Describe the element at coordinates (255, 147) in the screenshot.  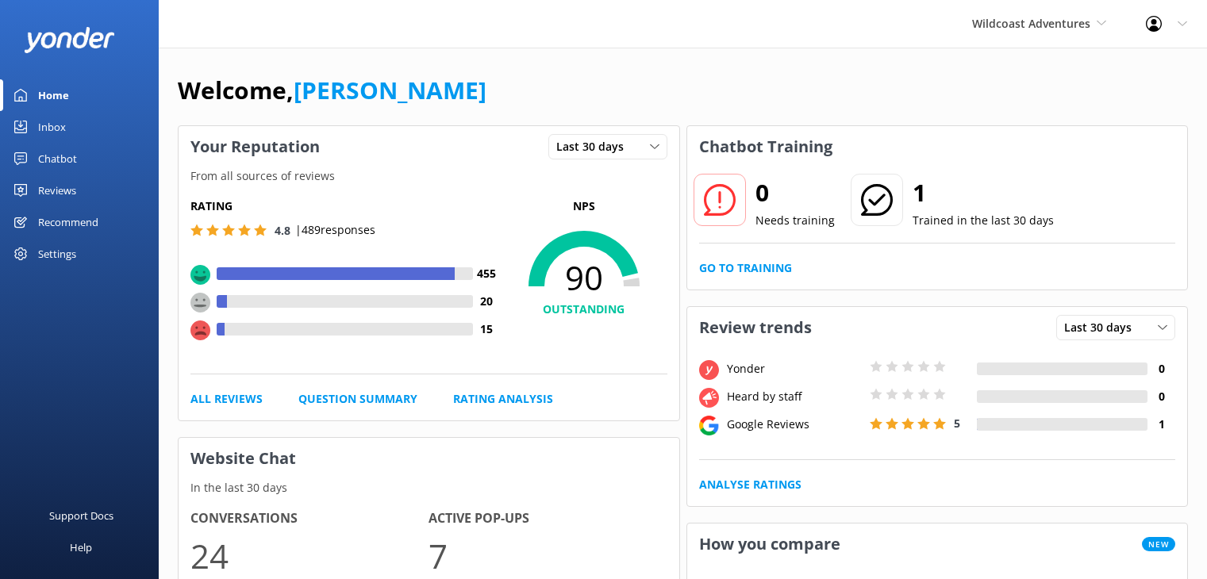
I see `h3: Your Reputation` at that location.